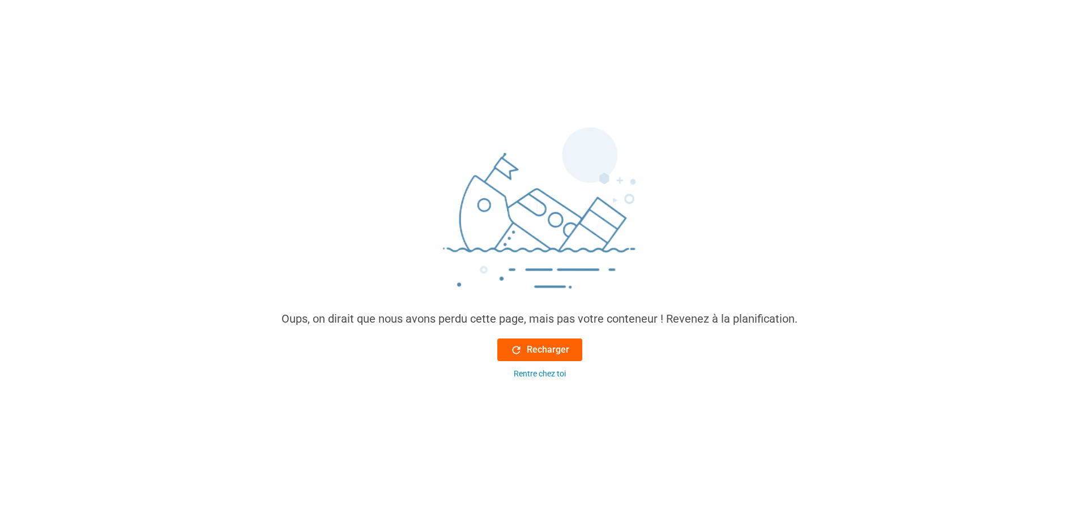 Image resolution: width=1079 pixels, height=523 pixels. I want to click on div: Oups, on dirait que nous avons perdu cette page, mais pas votre conteneur ! Revenez à la planific..., so click(539, 319).